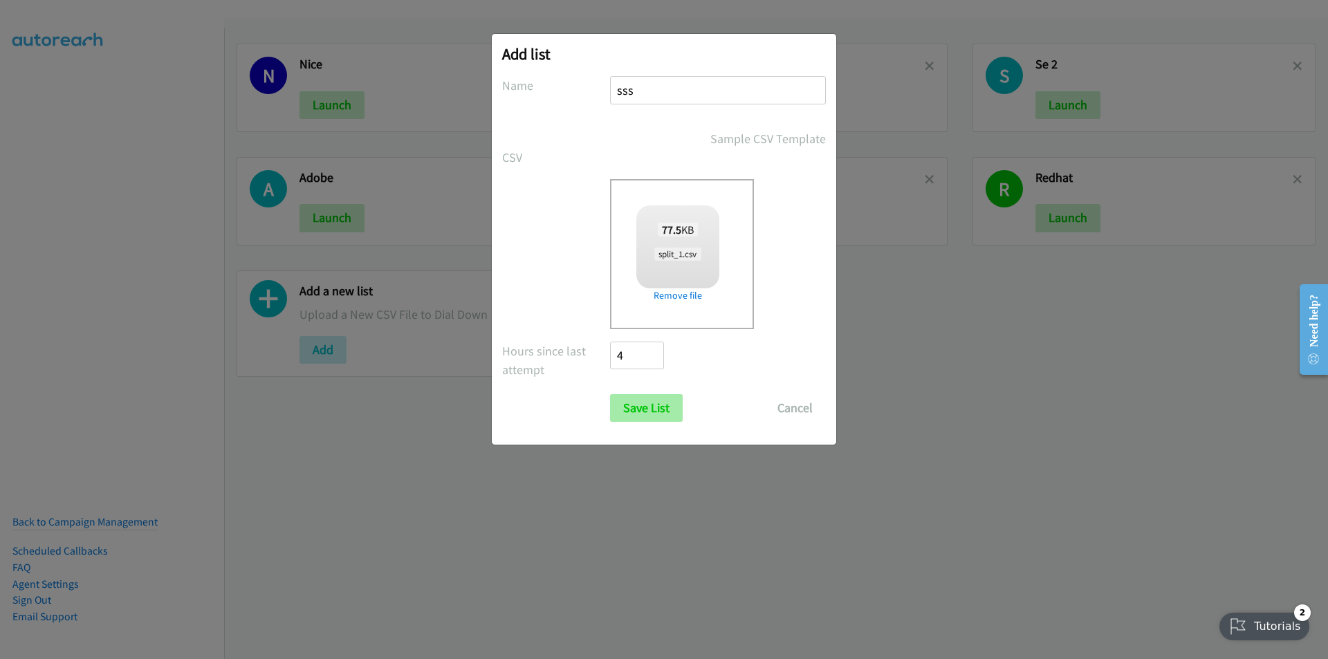  What do you see at coordinates (678, 230) in the screenshot?
I see `span: KB` at bounding box center [678, 230].